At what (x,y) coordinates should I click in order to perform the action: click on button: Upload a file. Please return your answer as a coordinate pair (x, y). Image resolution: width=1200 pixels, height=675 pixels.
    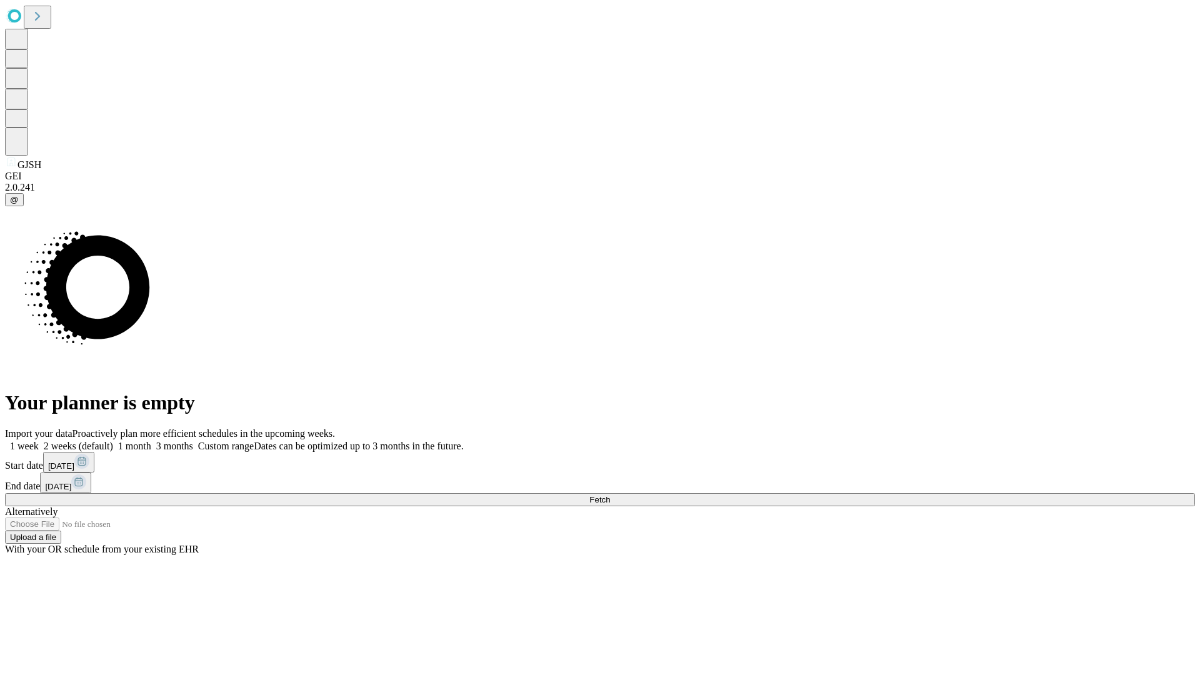
    Looking at the image, I should click on (33, 537).